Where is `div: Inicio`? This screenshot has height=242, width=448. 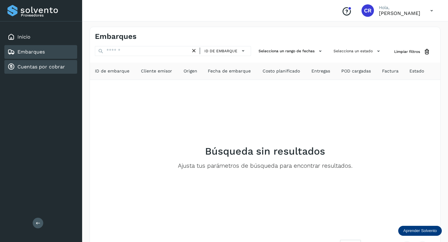
div: Inicio is located at coordinates (41, 37).